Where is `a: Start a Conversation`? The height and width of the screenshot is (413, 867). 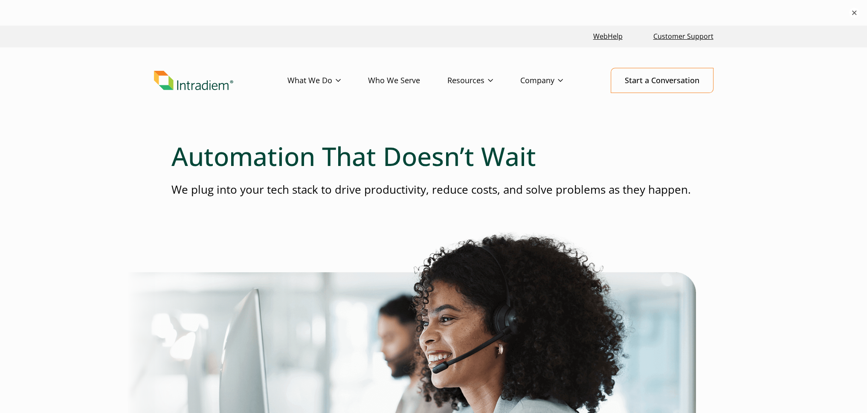 a: Start a Conversation is located at coordinates (662, 80).